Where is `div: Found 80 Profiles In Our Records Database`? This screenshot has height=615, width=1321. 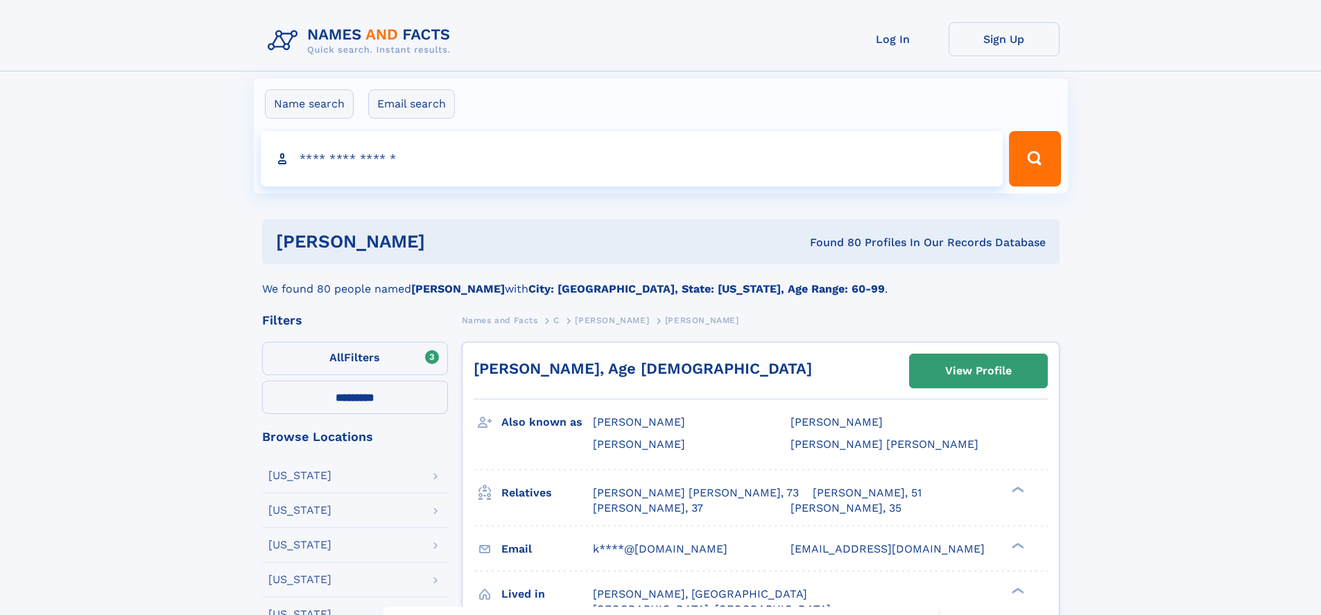 div: Found 80 Profiles In Our Records Database is located at coordinates (832, 243).